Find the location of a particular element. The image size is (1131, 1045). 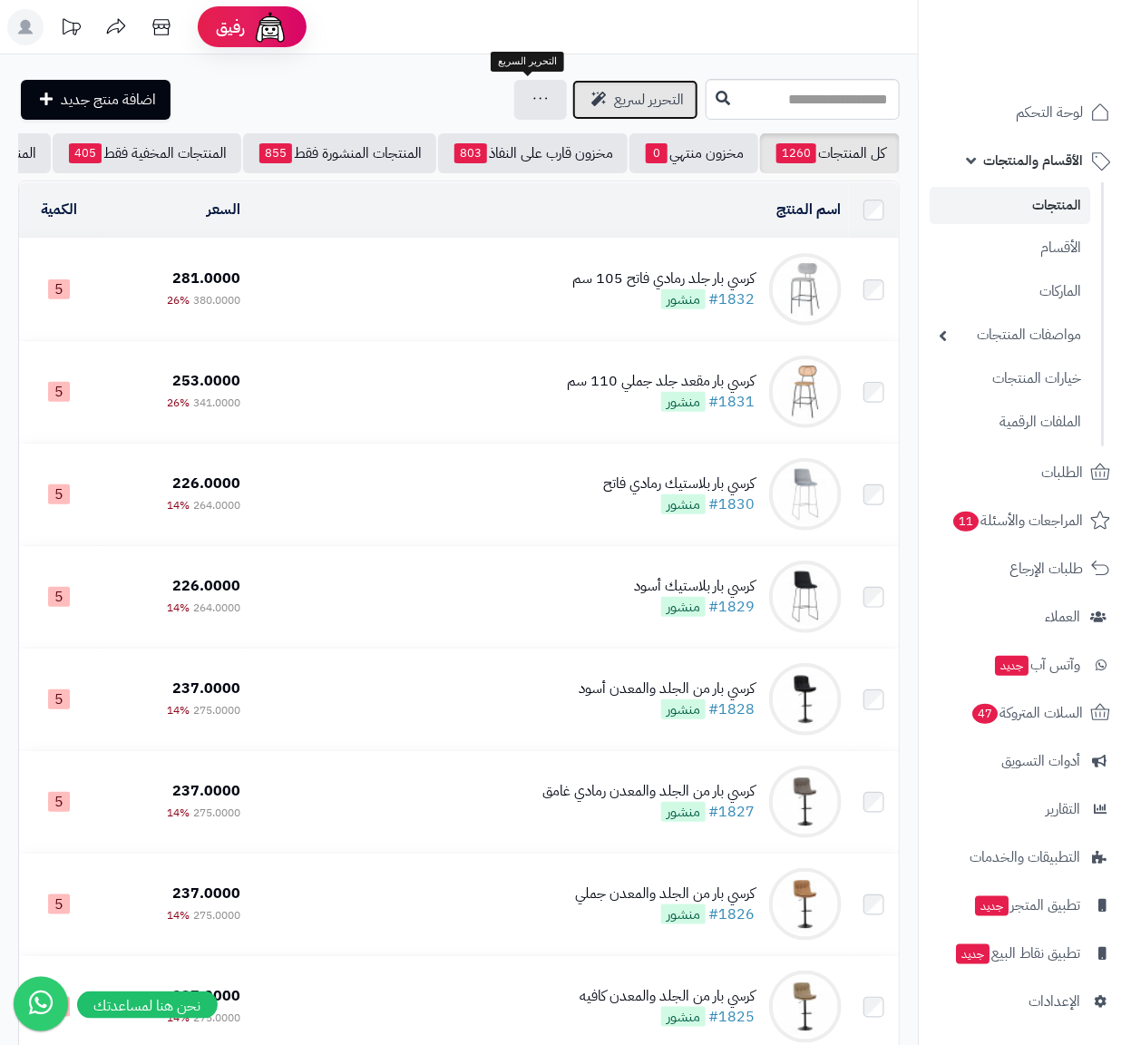

span: 405 is located at coordinates (85, 153).